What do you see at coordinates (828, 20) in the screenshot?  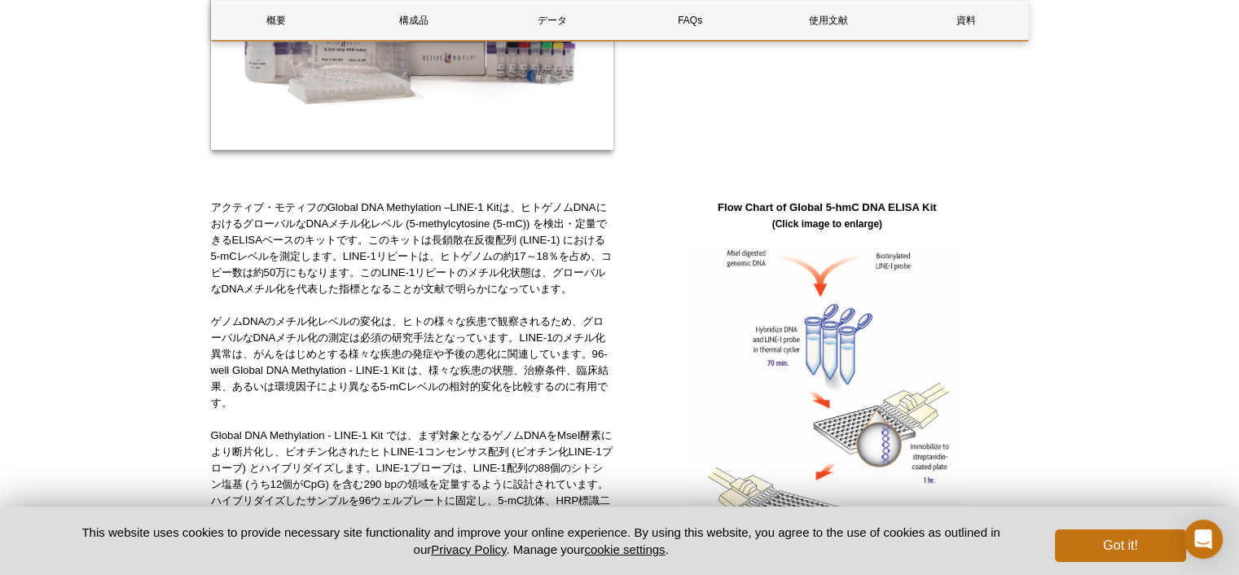 I see `a: 使用文献` at bounding box center [828, 20].